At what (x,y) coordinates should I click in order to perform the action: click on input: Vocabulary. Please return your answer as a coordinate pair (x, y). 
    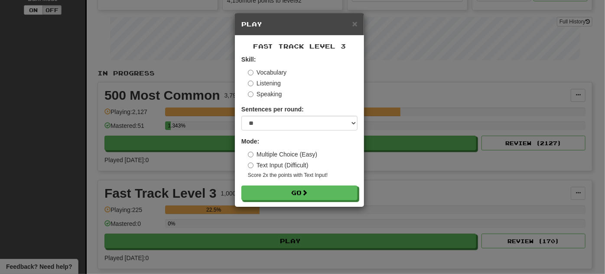
    Looking at the image, I should click on (250, 72).